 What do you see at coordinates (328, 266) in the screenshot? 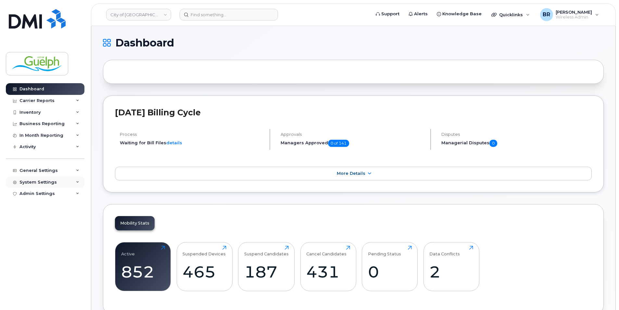
I see `a: Cancel Candidates431` at bounding box center [328, 266].